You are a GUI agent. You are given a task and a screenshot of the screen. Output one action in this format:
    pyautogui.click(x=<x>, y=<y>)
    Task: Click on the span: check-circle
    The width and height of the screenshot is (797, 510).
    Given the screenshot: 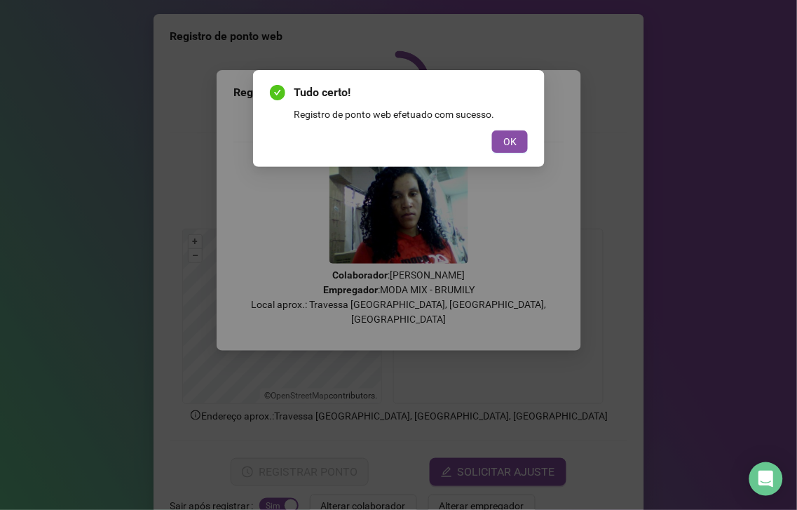 What is the action you would take?
    pyautogui.click(x=278, y=93)
    